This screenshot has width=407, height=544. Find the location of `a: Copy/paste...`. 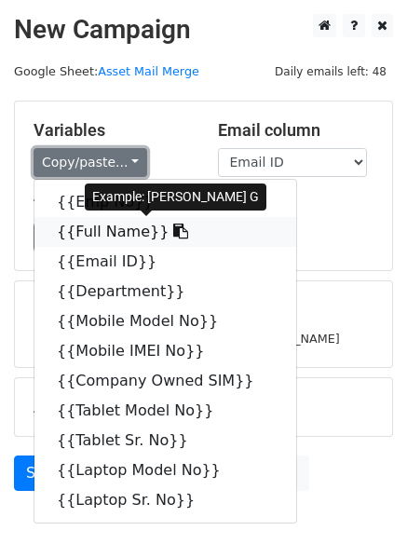

a: Copy/paste... is located at coordinates (90, 162).